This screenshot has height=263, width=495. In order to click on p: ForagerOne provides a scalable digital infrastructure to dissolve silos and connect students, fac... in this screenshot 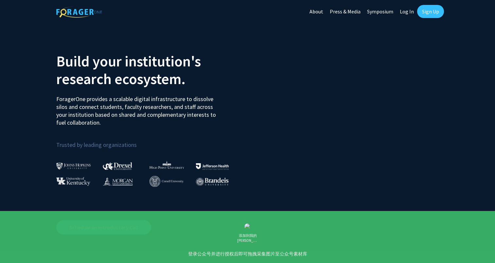, I will do `click(138, 108)`.